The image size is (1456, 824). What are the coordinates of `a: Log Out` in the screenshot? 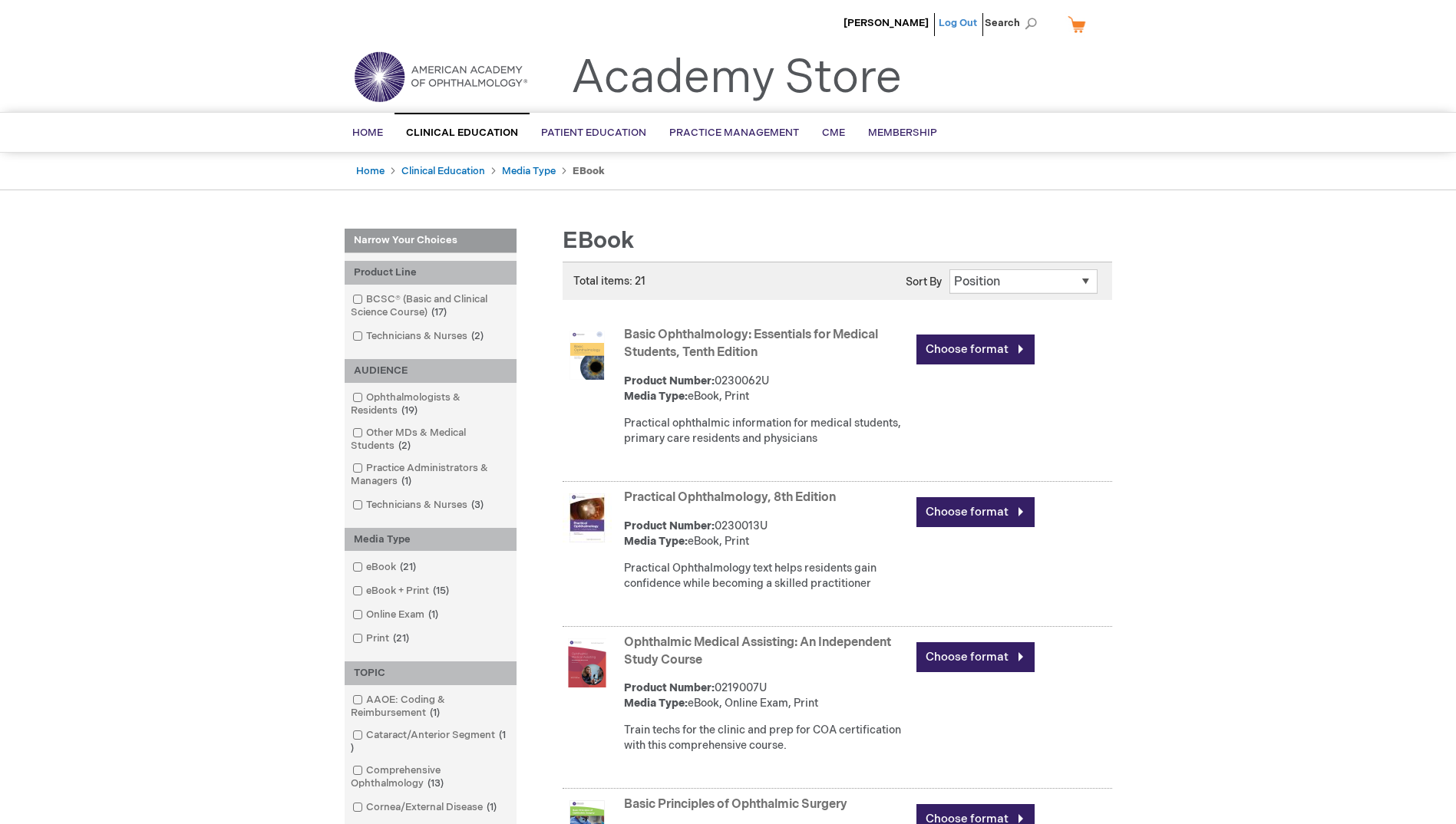 It's located at (958, 23).